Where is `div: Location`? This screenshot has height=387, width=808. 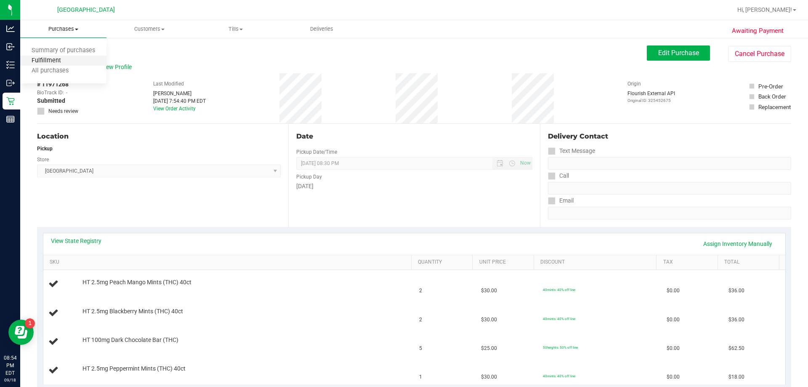
div: Location is located at coordinates (159, 136).